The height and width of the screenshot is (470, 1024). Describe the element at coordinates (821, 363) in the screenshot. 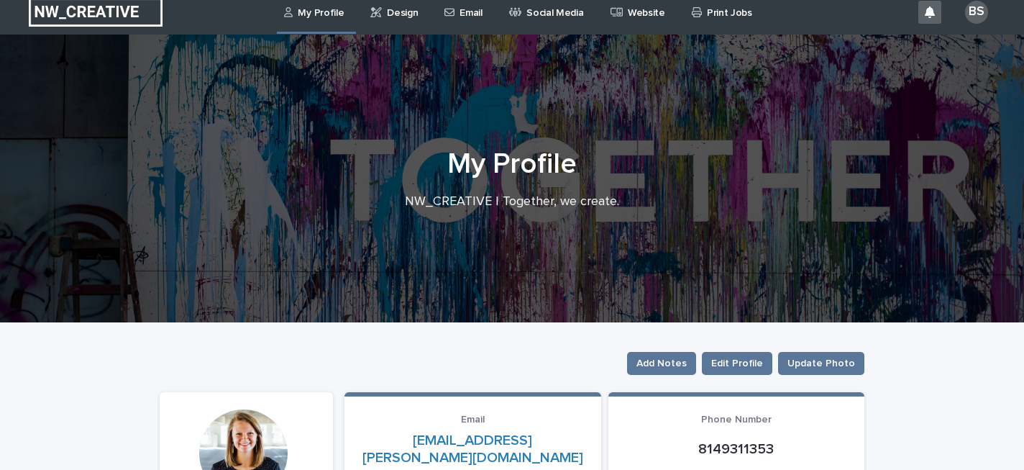

I see `button: Update Photo` at that location.